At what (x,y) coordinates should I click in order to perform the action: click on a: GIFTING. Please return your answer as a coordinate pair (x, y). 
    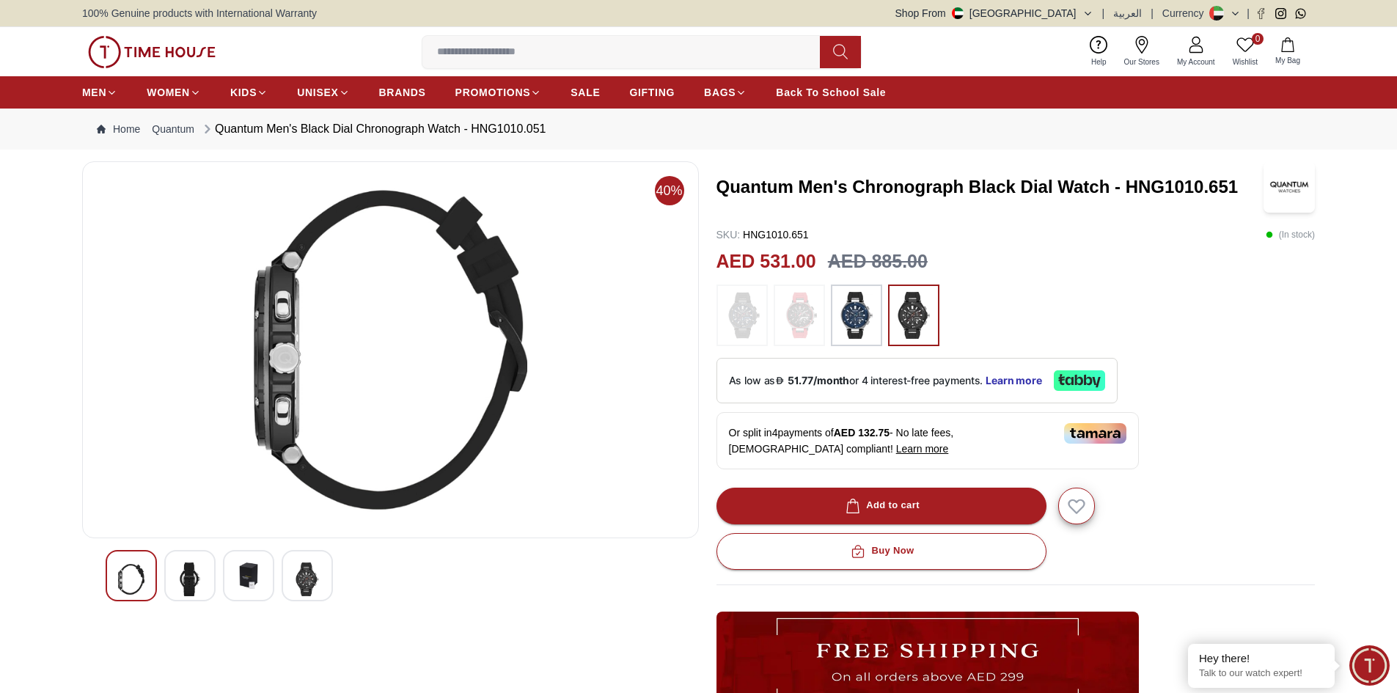
    Looking at the image, I should click on (652, 92).